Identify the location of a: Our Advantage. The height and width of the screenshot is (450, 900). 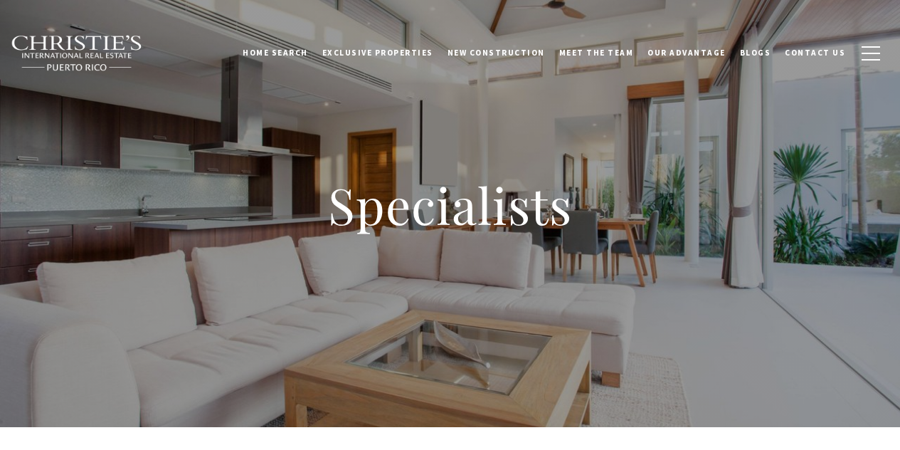
(686, 53).